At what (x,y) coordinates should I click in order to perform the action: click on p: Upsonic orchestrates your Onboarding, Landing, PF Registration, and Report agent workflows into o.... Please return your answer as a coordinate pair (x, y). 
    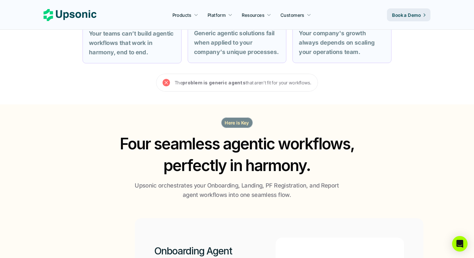
    Looking at the image, I should click on (237, 190).